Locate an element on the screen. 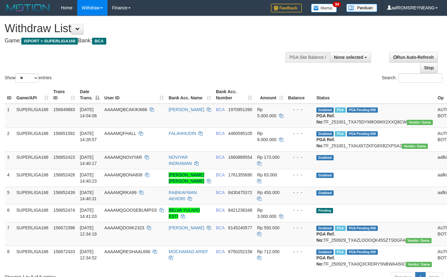  td: 3 is located at coordinates (9, 160).